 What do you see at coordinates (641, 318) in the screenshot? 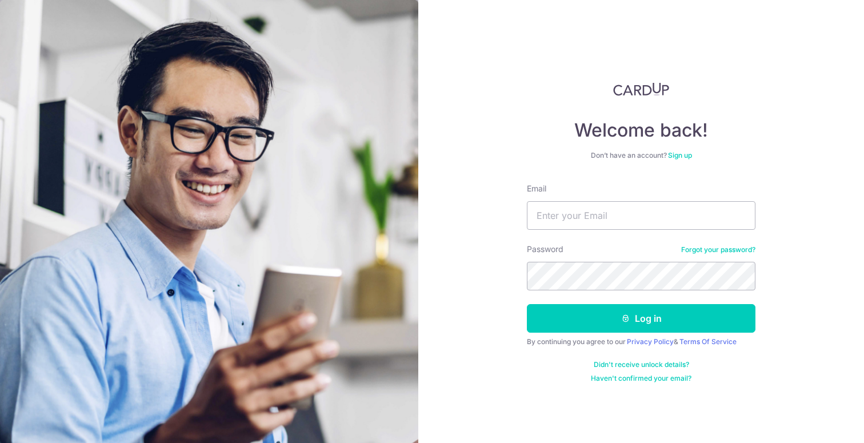
I see `button: Log in` at bounding box center [641, 318].